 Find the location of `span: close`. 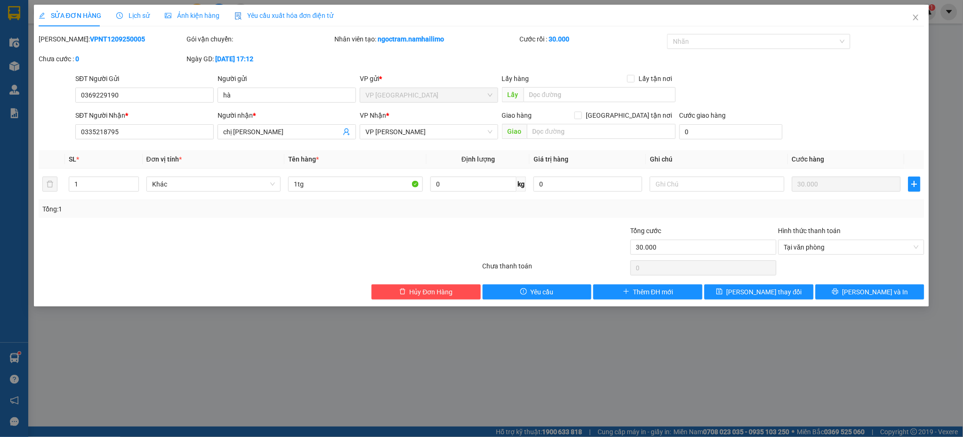

span: close is located at coordinates (916, 17).